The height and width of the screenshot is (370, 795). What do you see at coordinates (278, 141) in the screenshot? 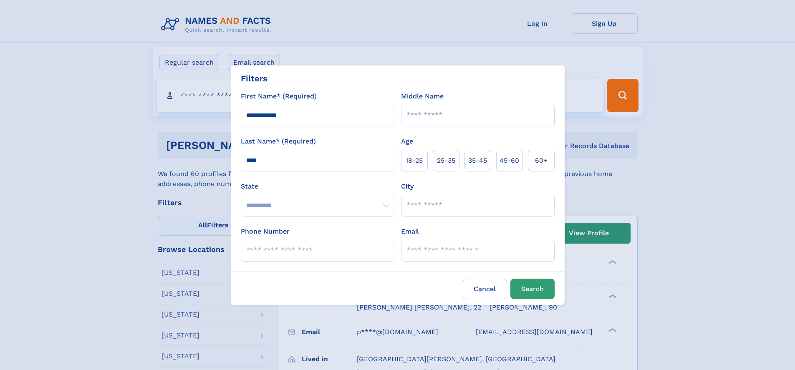
I see `label: Last Name* (Required)` at bounding box center [278, 141].